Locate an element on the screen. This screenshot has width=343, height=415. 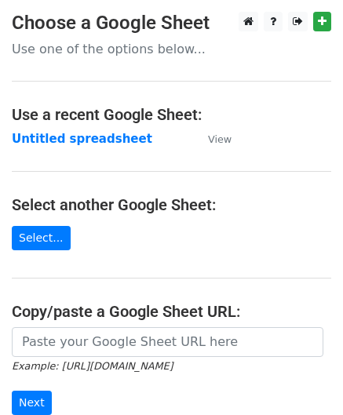
small: View is located at coordinates (219, 139).